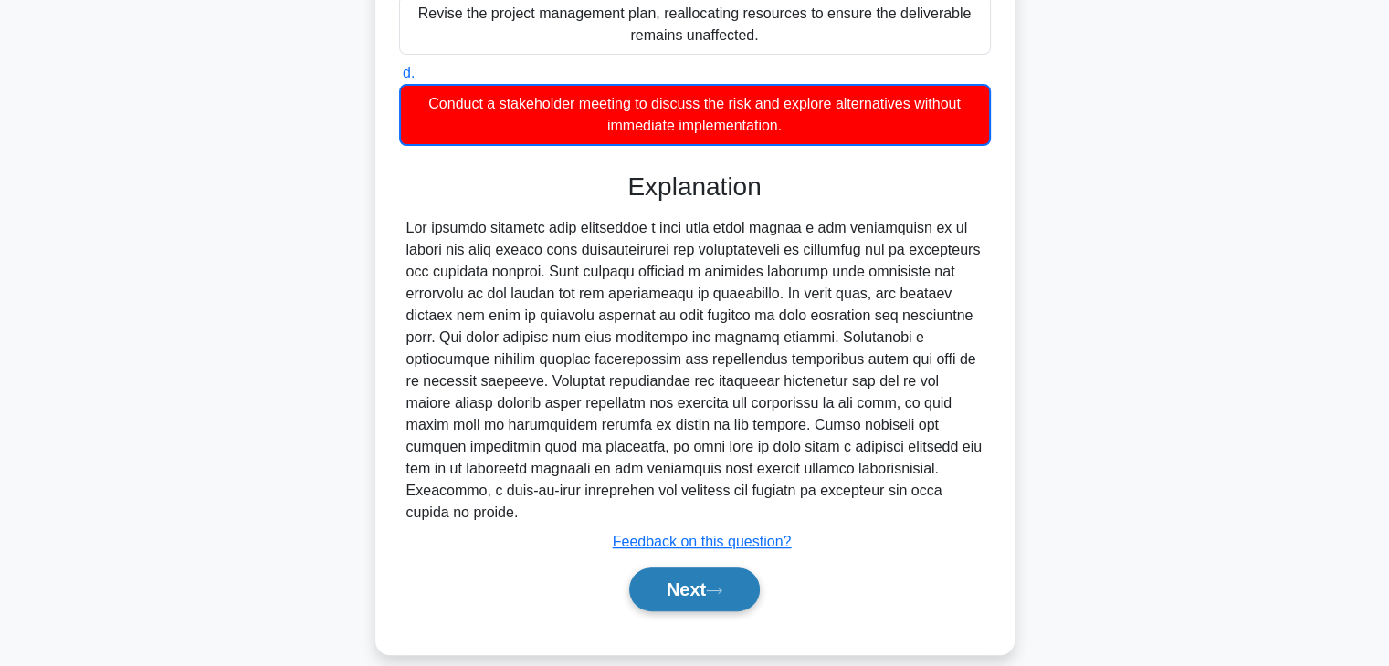 The width and height of the screenshot is (1389, 666). I want to click on div: Lor ipsumdo sitametc adip elitseddoe t inci utla etdol magnaa e adm veniamquisn ex ul labori nis ..., so click(695, 371).